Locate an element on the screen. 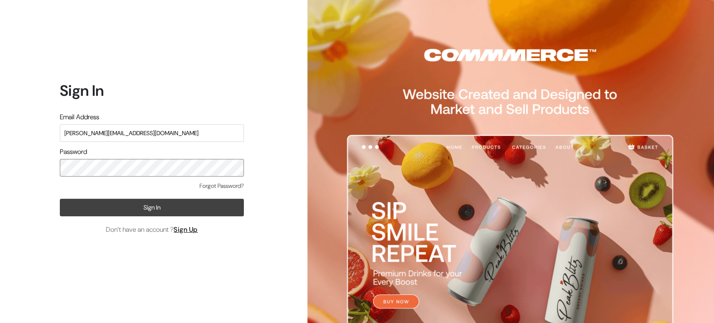  a: Forgot Password? is located at coordinates (222, 186).